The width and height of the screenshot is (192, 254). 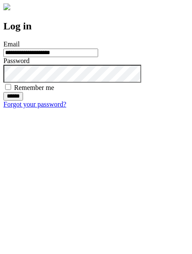 What do you see at coordinates (96, 26) in the screenshot?
I see `h2: Log in` at bounding box center [96, 26].